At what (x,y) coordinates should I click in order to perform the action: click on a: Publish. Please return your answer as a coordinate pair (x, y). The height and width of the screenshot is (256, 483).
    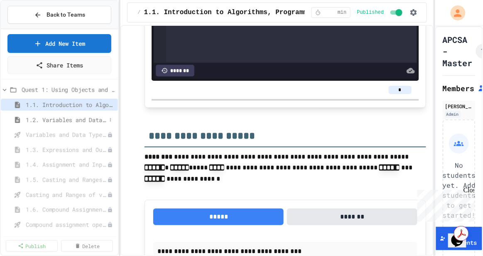
    Looking at the image, I should click on (32, 246).